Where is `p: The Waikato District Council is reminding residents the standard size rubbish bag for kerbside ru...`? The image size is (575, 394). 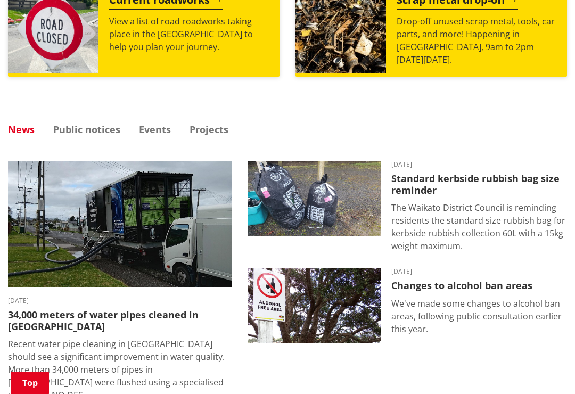 p: The Waikato District Council is reminding residents the standard size rubbish bag for kerbside ru... is located at coordinates (479, 227).